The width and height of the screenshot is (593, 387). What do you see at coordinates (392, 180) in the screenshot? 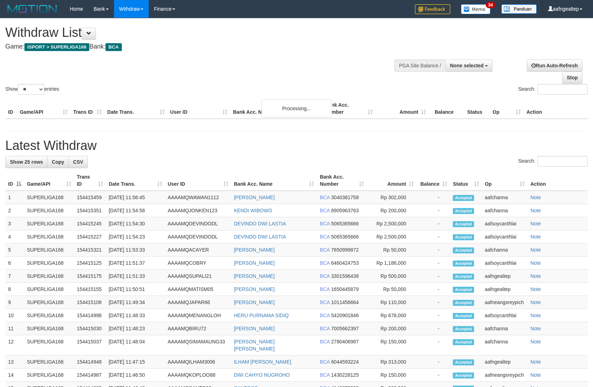
I see `th: Amount: activate to sort column ascending` at bounding box center [392, 180].